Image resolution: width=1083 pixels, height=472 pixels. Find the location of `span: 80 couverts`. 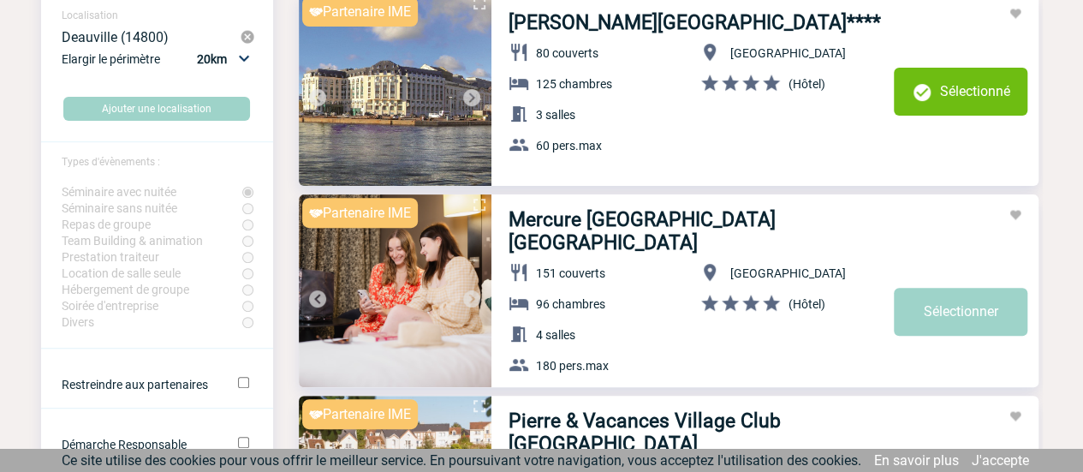

span: 80 couverts is located at coordinates (567, 53).